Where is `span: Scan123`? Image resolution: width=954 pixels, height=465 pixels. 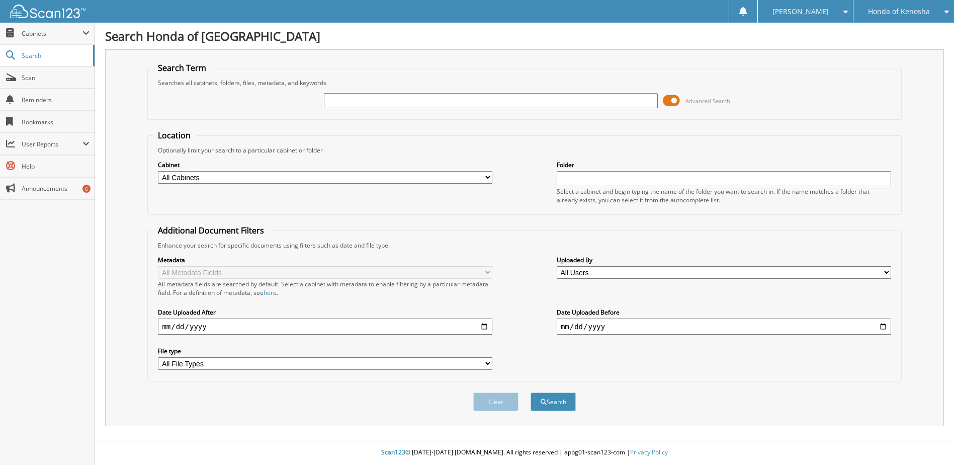
span: Scan123 is located at coordinates (393, 452).